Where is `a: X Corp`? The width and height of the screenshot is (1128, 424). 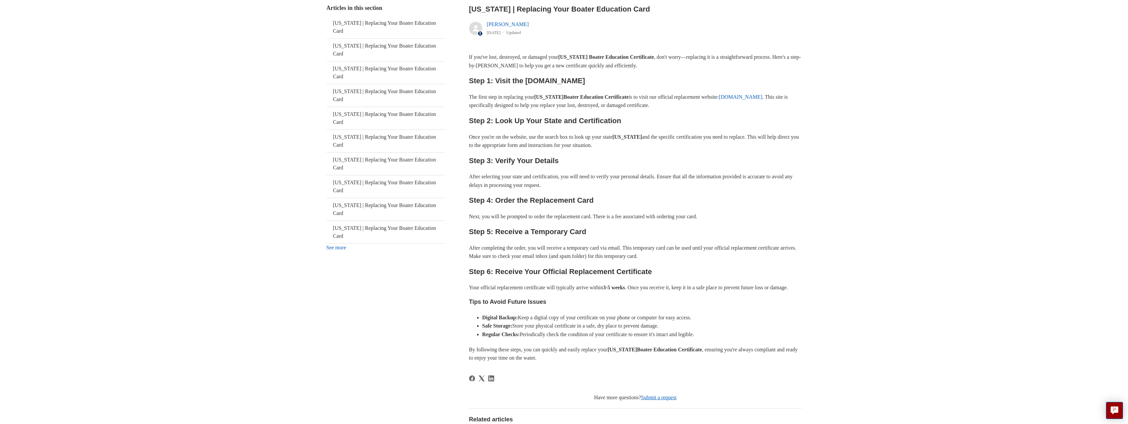 a: X Corp is located at coordinates (481, 378).